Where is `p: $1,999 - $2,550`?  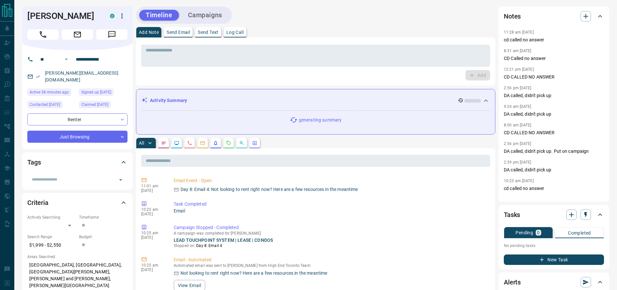 p: $1,999 - $2,550 is located at coordinates (51, 245).